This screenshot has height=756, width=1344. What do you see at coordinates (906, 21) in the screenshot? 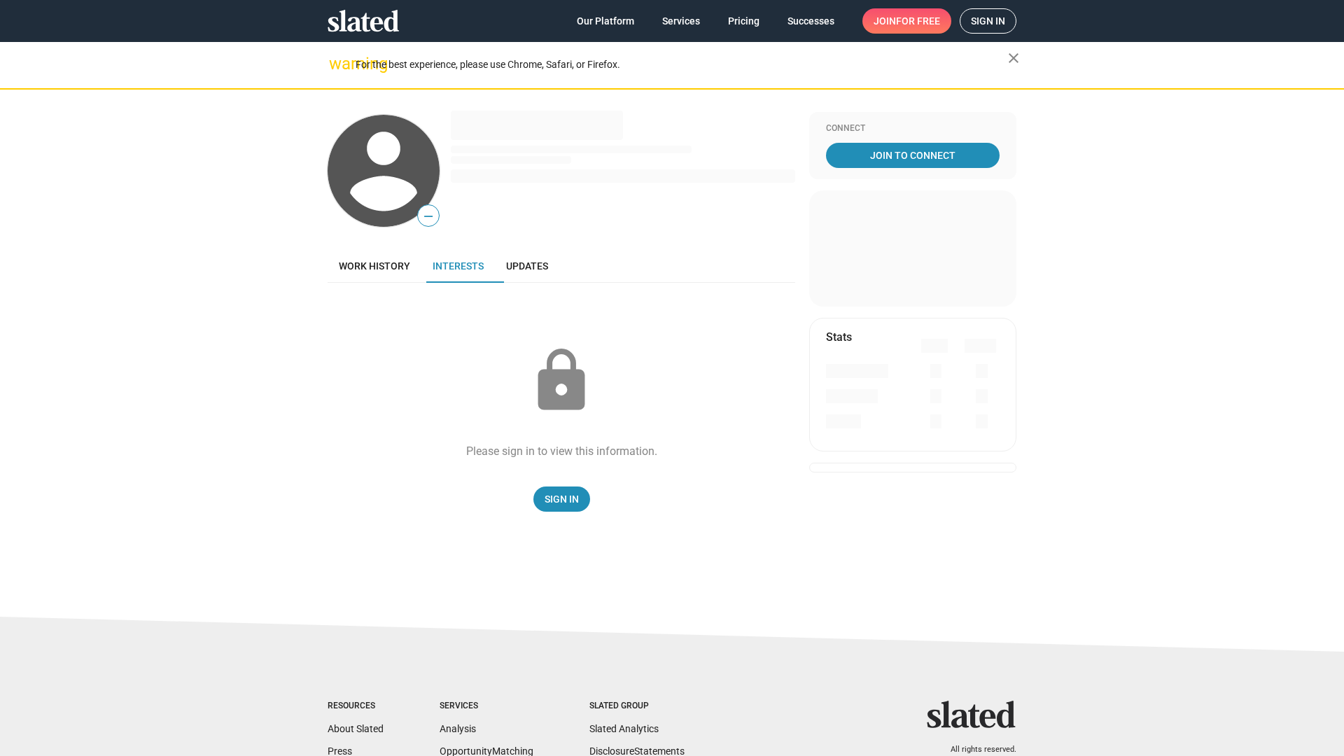
I see `span: Join` at bounding box center [906, 21].